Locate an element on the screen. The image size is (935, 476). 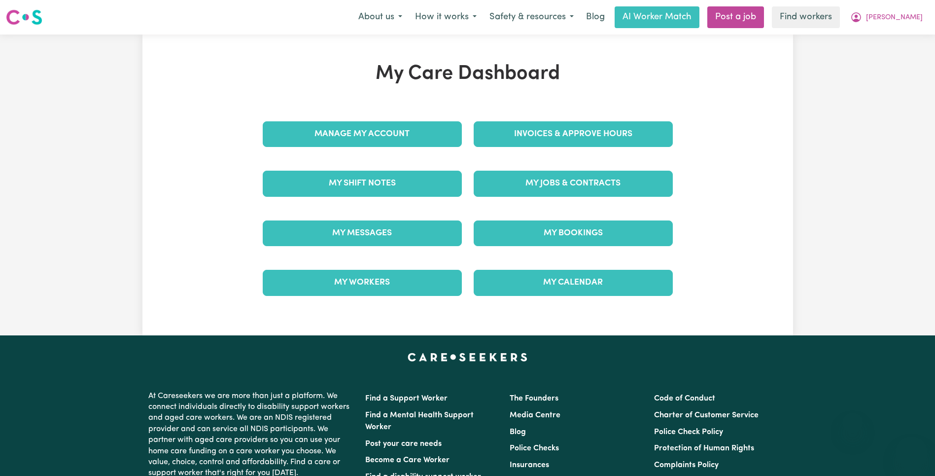
a: Find a Mental Health Support Worker is located at coordinates (419, 421).